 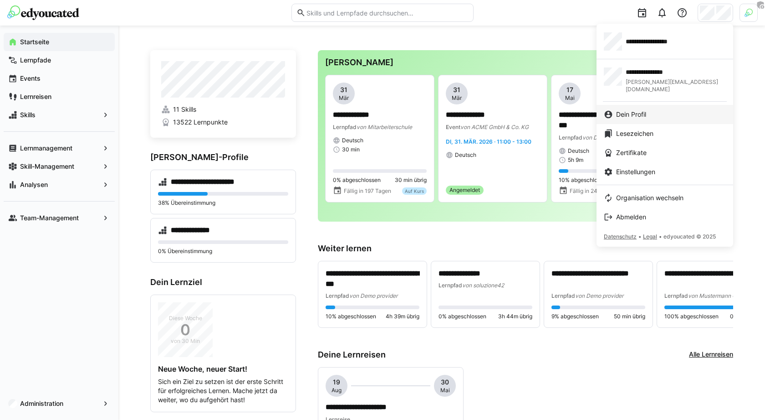 I want to click on span: edyoucated © 2025, so click(x=690, y=236).